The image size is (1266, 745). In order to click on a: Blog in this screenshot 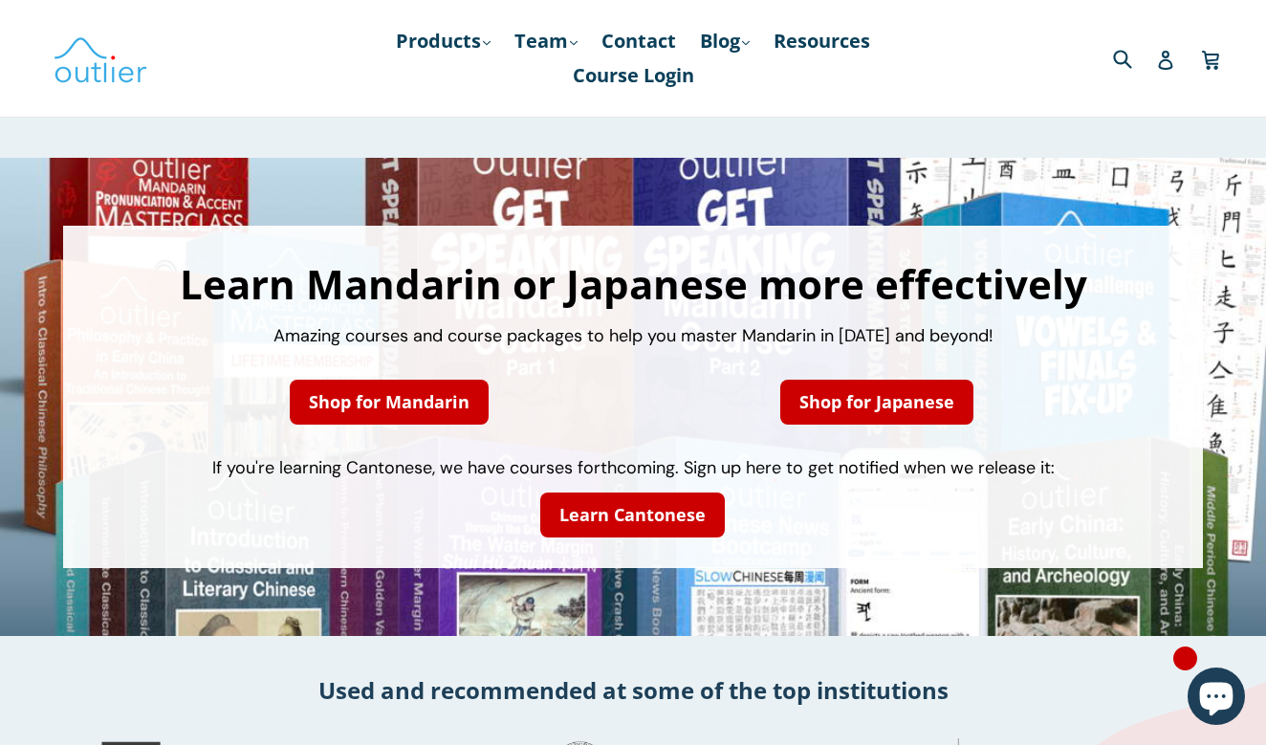, I will do `click(725, 41)`.